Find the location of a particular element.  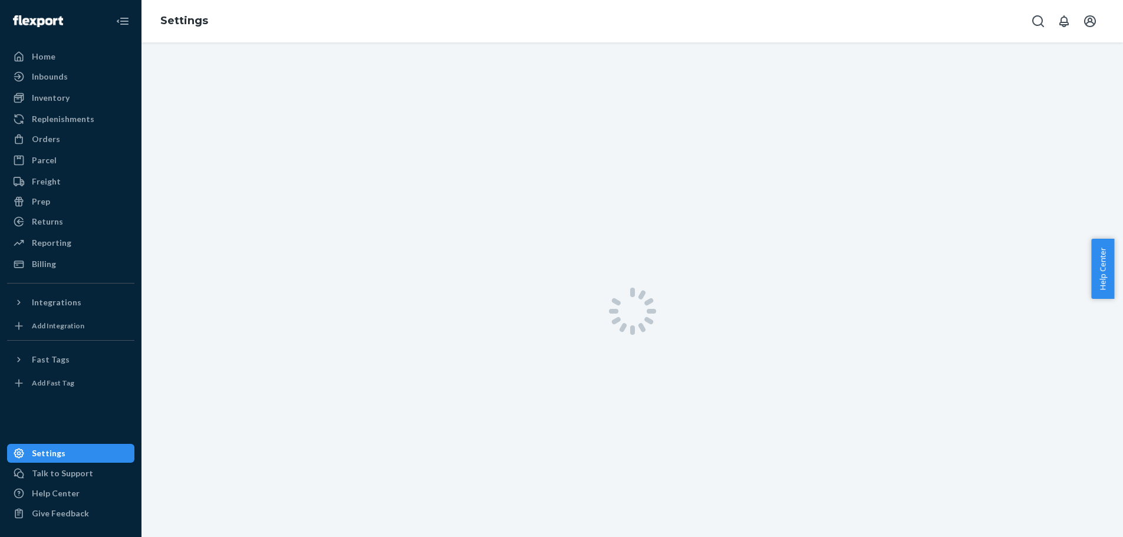

div: Parcel is located at coordinates (44, 160).